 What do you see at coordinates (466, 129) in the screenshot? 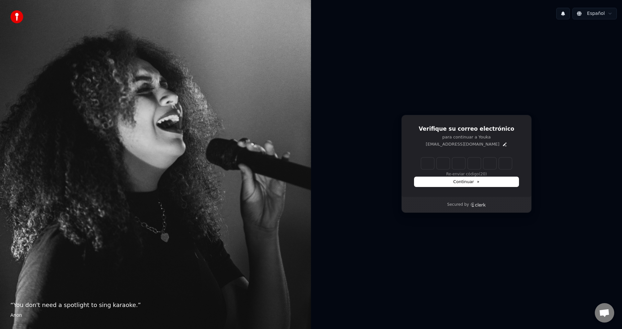
I see `h1: Verifique su correo electrónico` at bounding box center [466, 129].